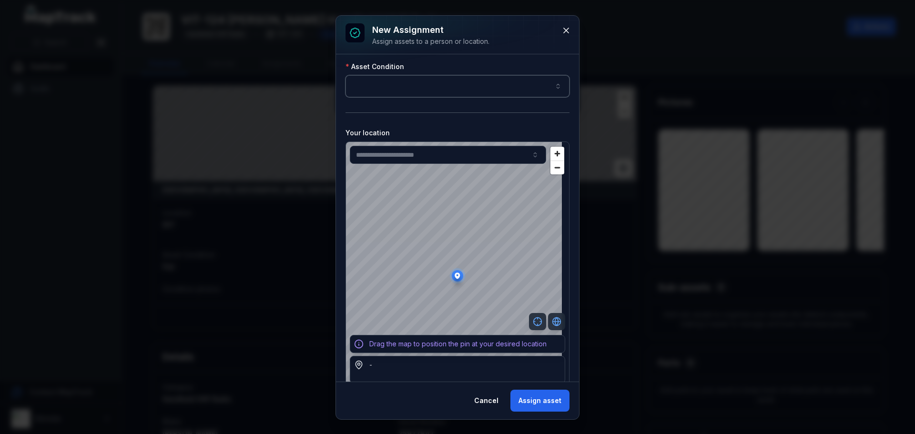 The image size is (915, 434). Describe the element at coordinates (367, 133) in the screenshot. I see `label: Your location` at that location.